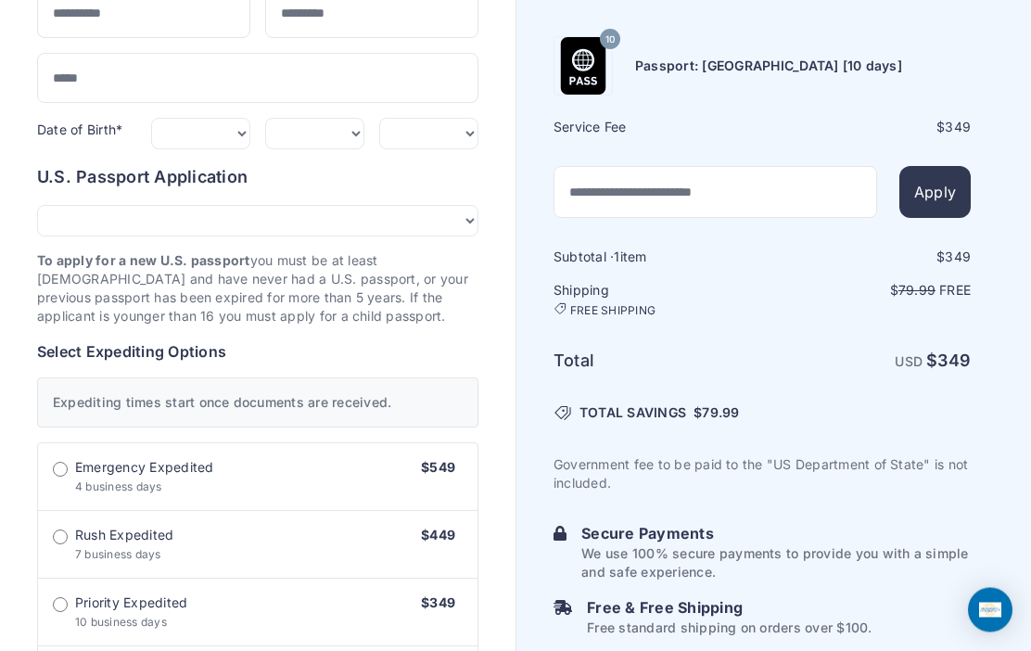  Describe the element at coordinates (617, 257) in the screenshot. I see `span: 1` at that location.